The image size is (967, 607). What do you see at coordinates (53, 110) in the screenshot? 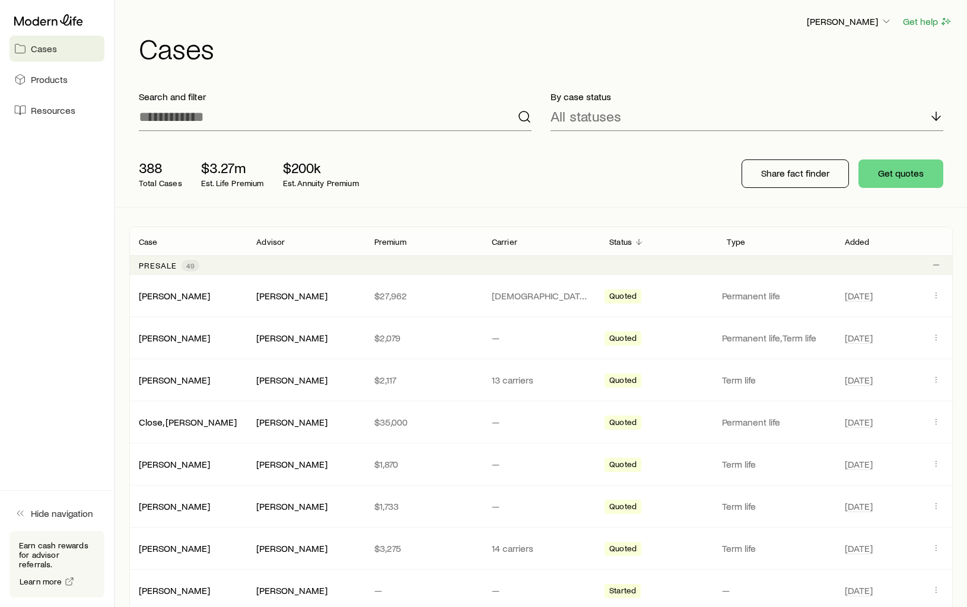
I see `span: Resources` at bounding box center [53, 110].